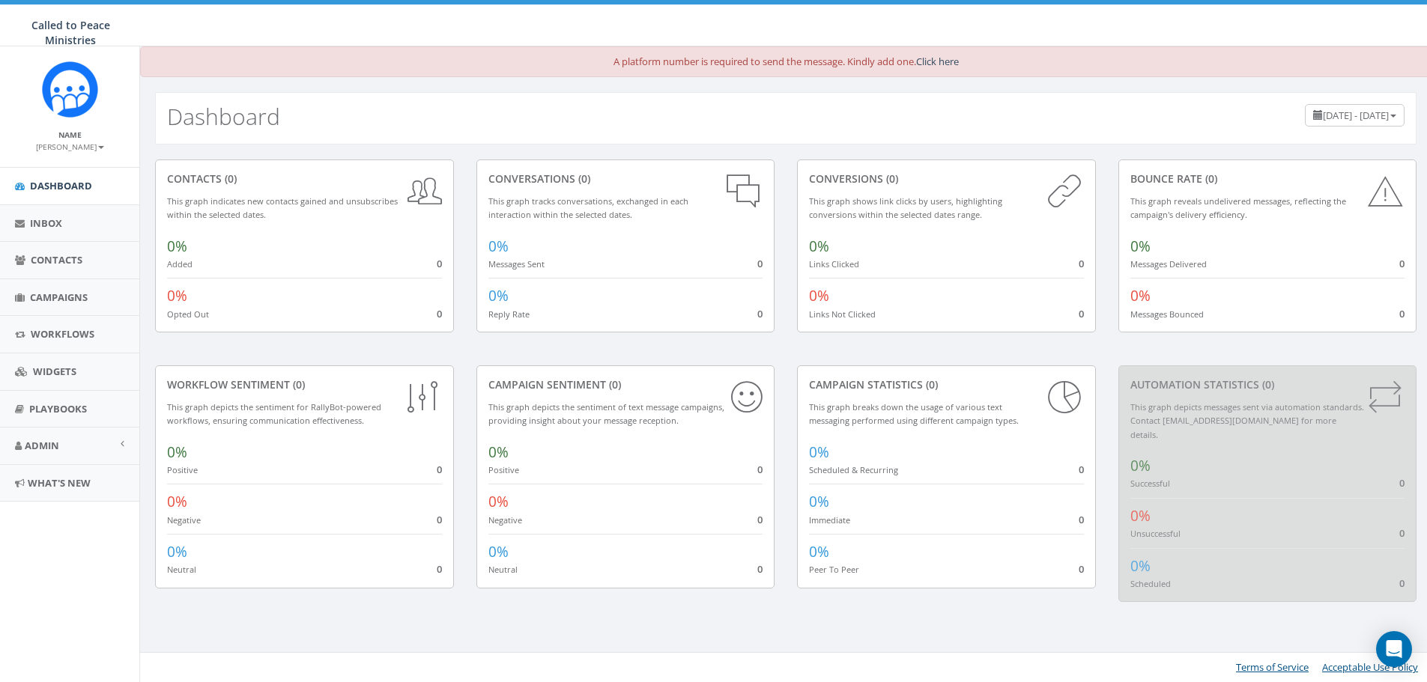  I want to click on span: Dashboard, so click(61, 186).